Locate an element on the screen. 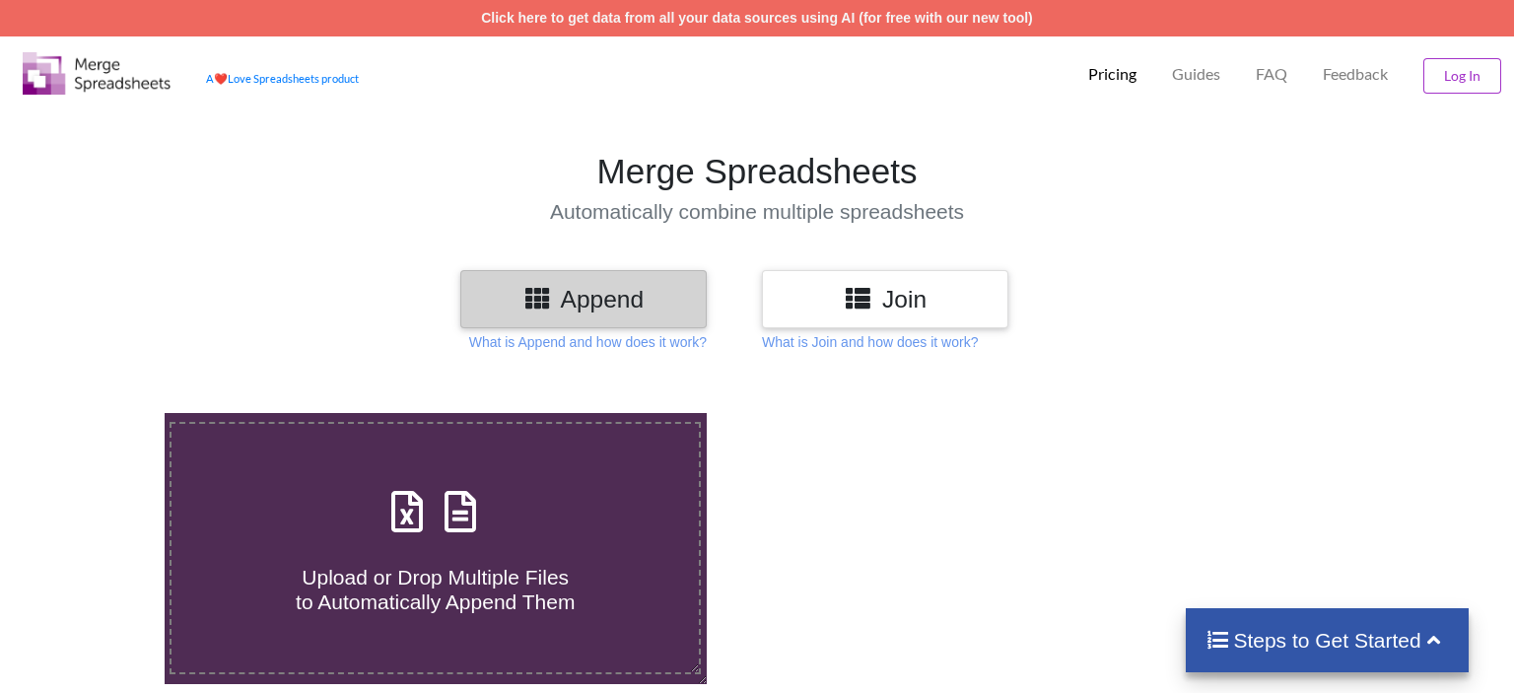 This screenshot has height=693, width=1514. p: What is Append and how does it work? is located at coordinates (588, 342).